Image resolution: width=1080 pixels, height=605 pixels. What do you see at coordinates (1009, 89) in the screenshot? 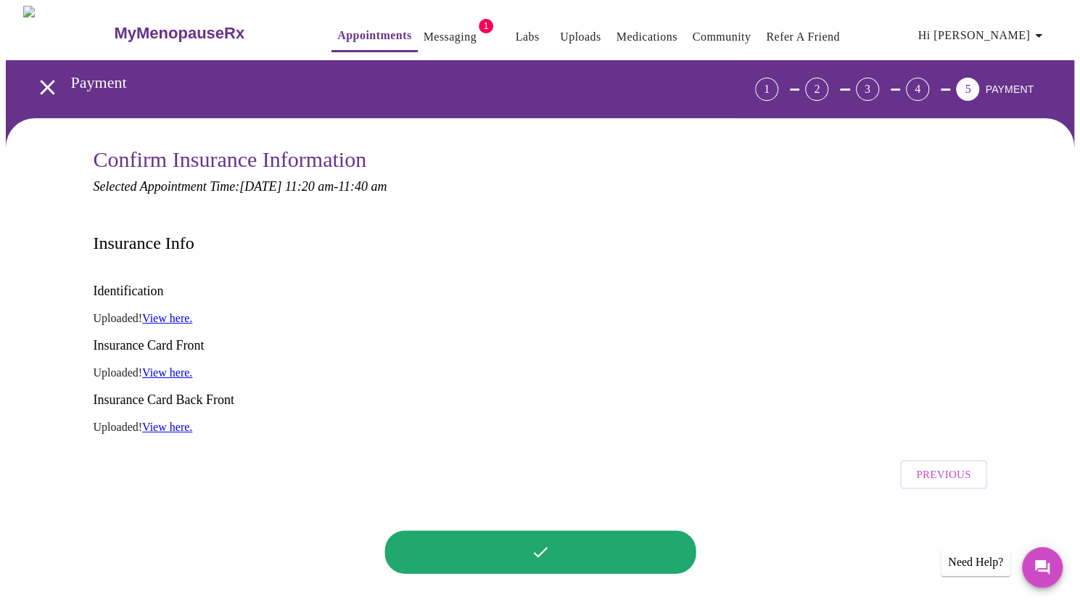
I see `span: PAYMENT` at bounding box center [1009, 89].